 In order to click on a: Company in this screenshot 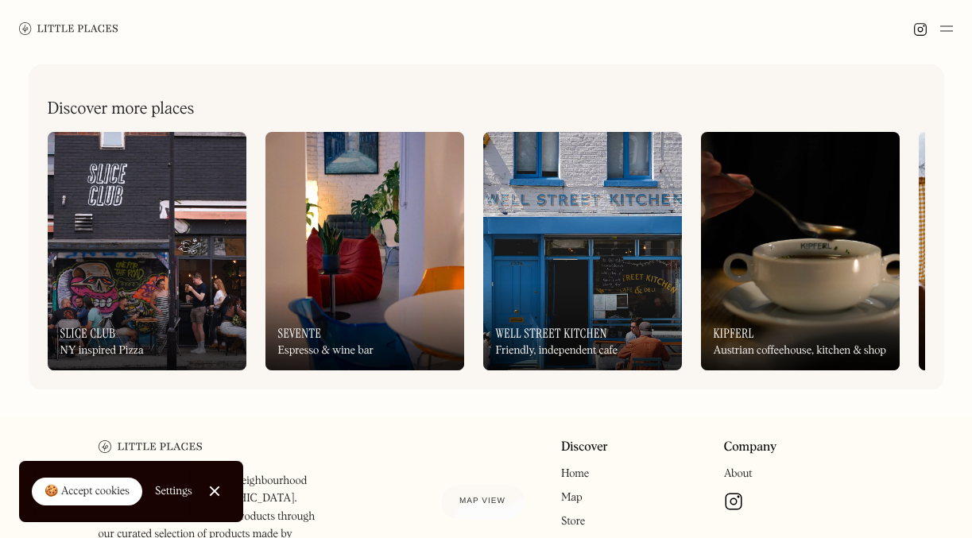, I will do `click(750, 447)`.